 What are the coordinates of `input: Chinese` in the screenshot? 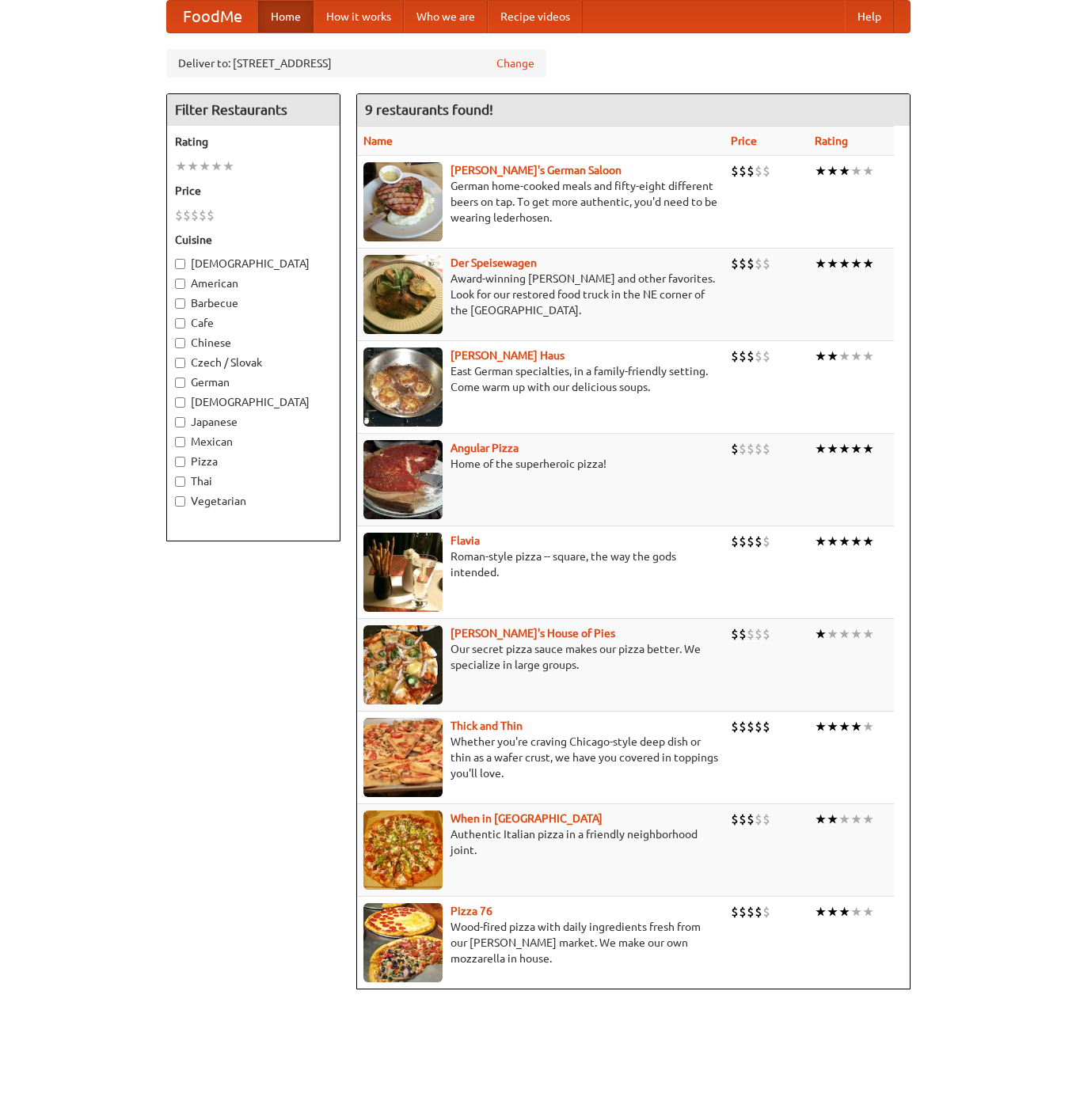 It's located at (180, 343).